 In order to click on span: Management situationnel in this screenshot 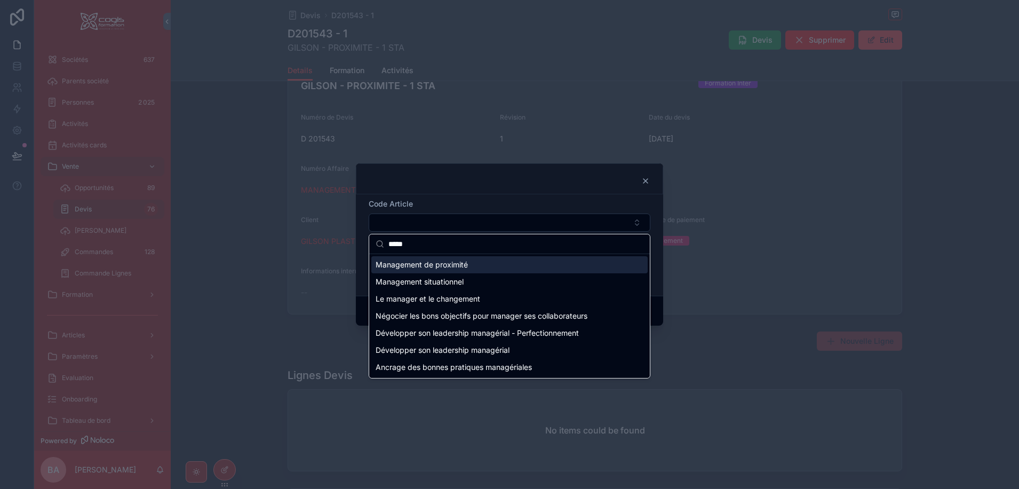, I will do `click(419, 282)`.